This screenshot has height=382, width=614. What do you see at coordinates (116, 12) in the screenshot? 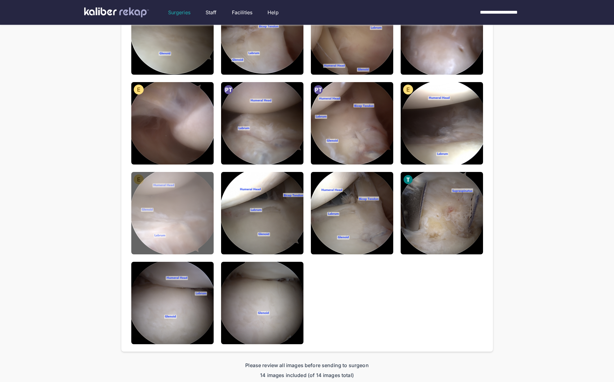
I see `img: kaliber labs logo` at bounding box center [116, 12].